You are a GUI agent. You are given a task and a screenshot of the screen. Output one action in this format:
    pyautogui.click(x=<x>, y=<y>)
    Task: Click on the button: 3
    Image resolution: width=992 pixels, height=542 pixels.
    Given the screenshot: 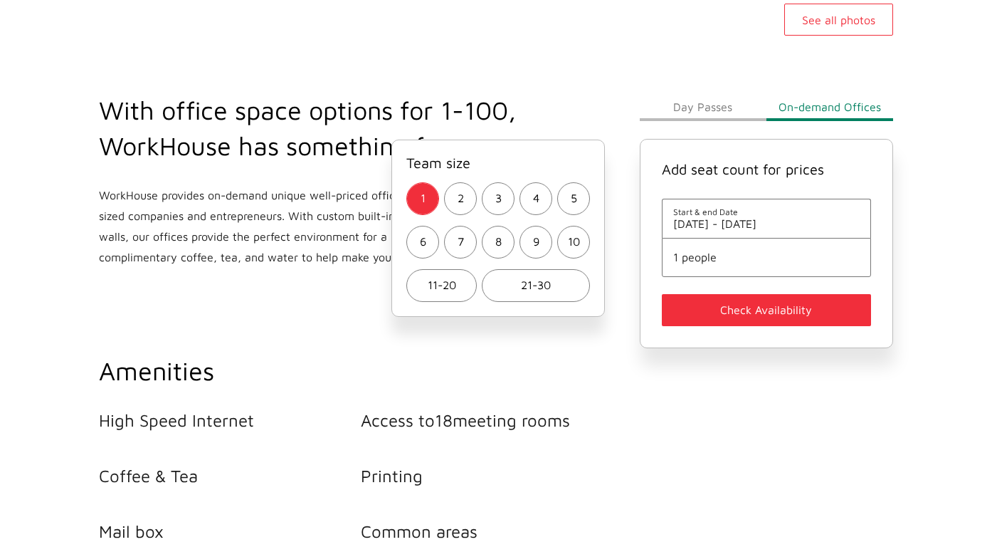 What is the action you would take?
    pyautogui.click(x=498, y=199)
    